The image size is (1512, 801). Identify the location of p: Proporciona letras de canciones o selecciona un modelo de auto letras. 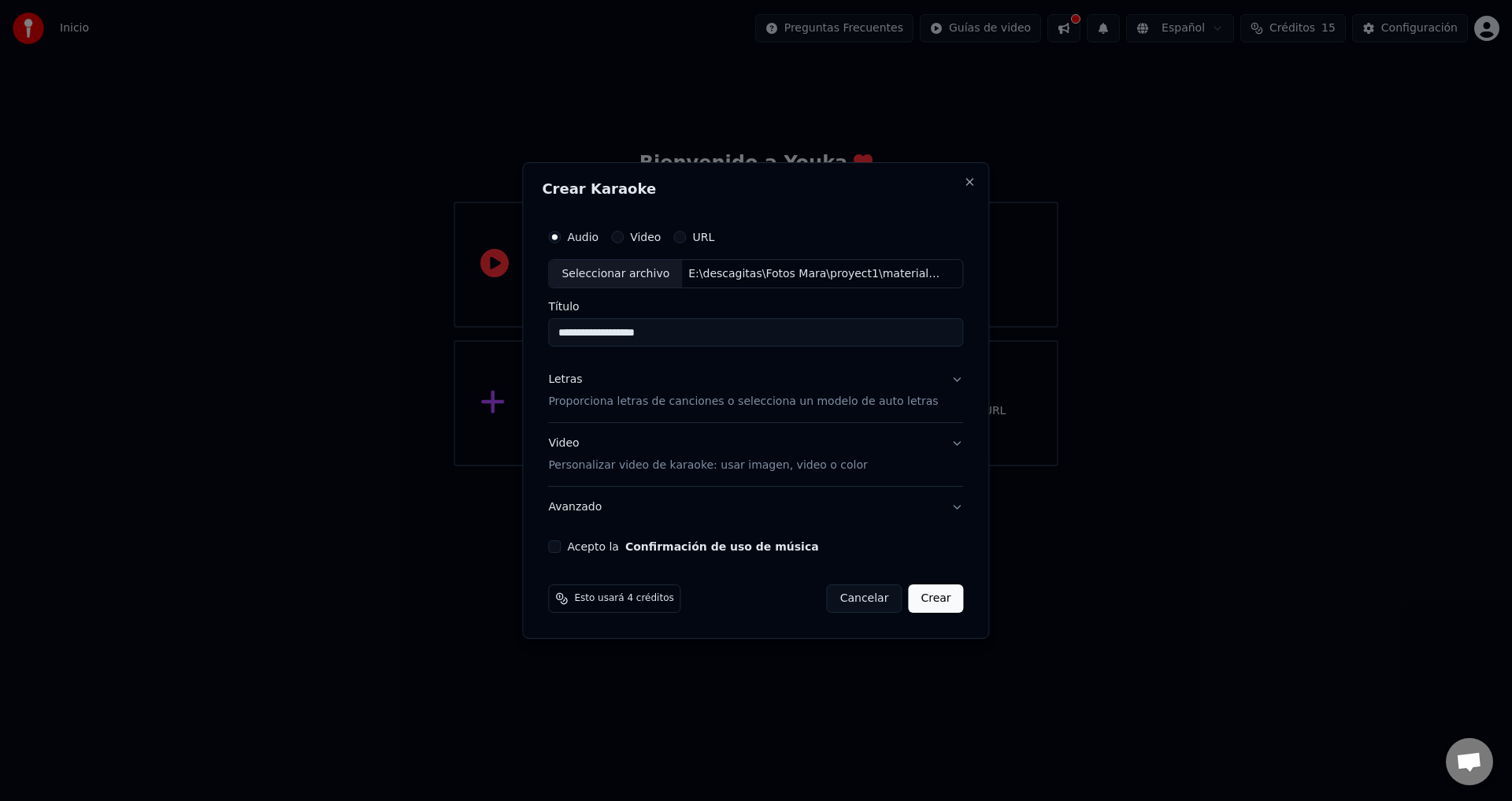
(743, 402).